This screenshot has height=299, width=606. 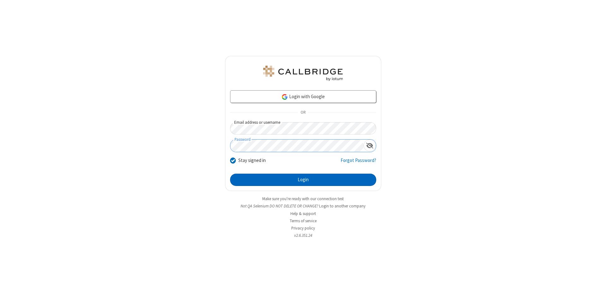 I want to click on img: QA Selenium DO NOT DELETE OR CHANGE, so click(x=303, y=73).